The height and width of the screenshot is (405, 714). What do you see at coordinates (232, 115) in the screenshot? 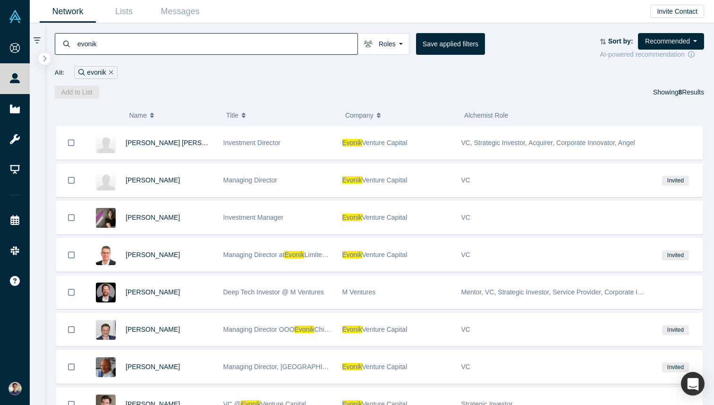
I see `span: Title` at bounding box center [232, 115].